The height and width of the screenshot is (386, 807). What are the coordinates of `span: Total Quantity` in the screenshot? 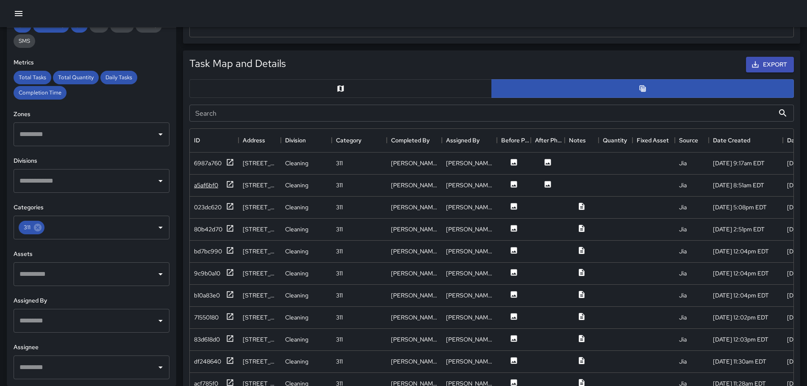 It's located at (76, 77).